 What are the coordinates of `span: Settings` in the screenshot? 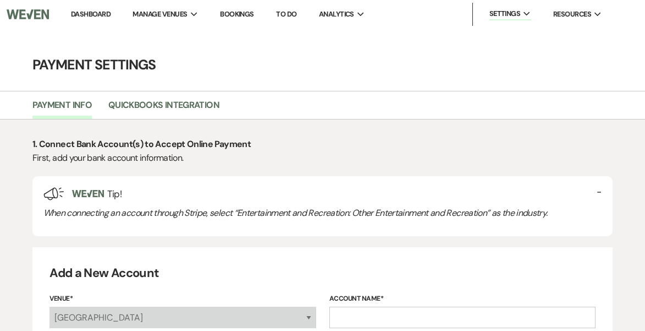 It's located at (505, 14).